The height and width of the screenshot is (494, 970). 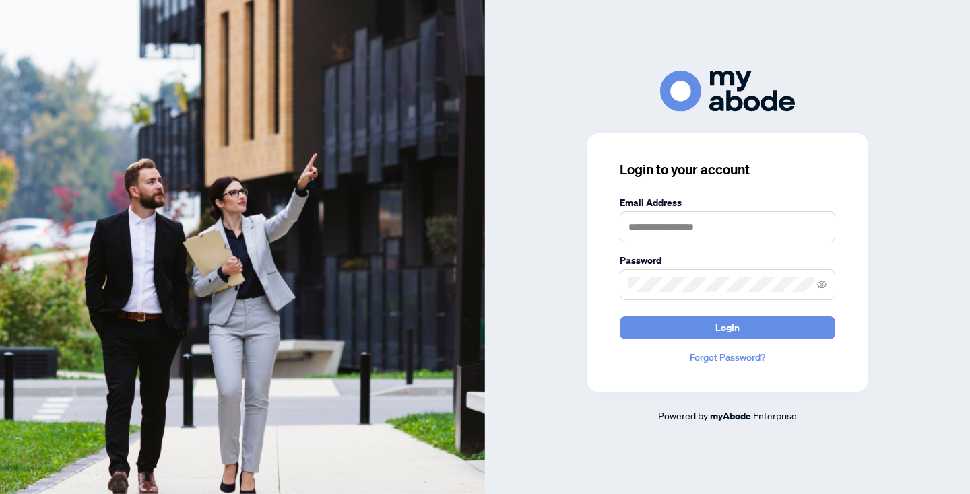 I want to click on span: eye-invisible, so click(x=822, y=285).